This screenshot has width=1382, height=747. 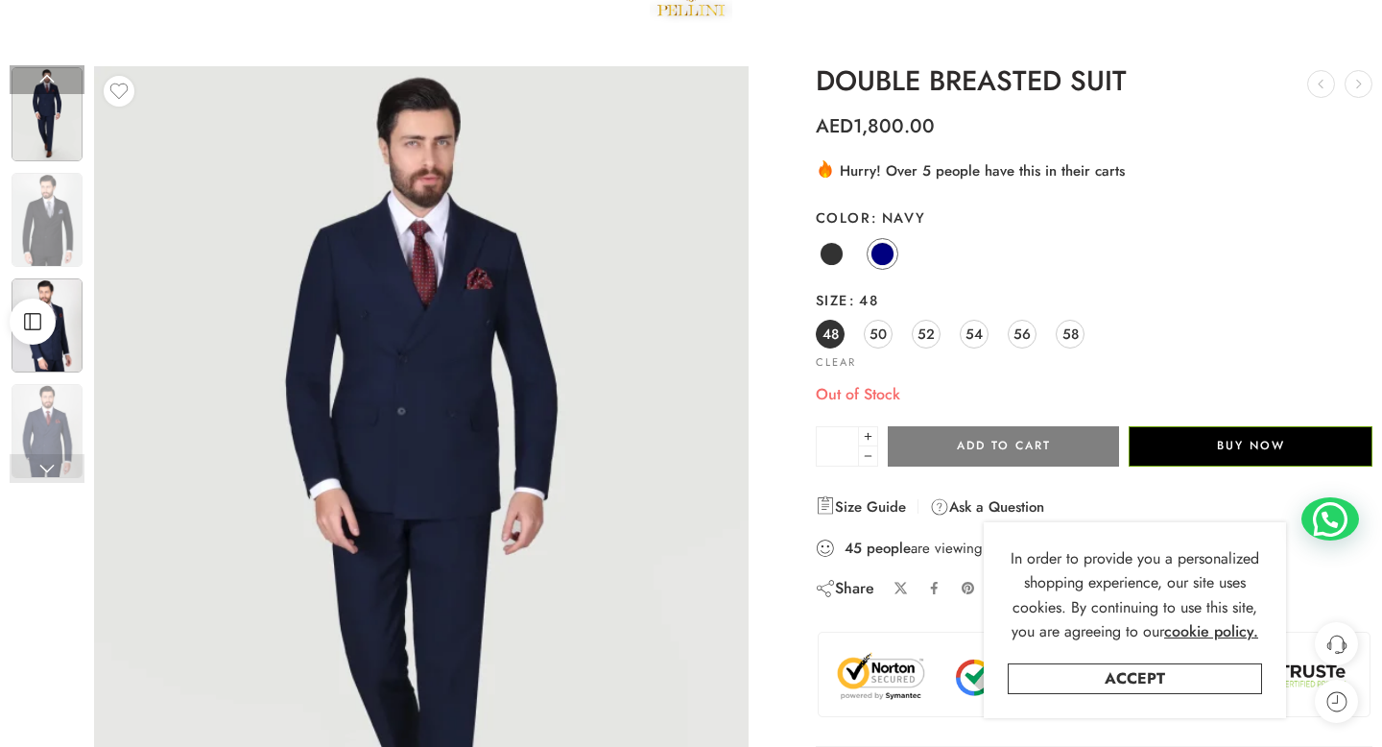 What do you see at coordinates (1094, 300) in the screenshot?
I see `label: Size` at bounding box center [1094, 300].